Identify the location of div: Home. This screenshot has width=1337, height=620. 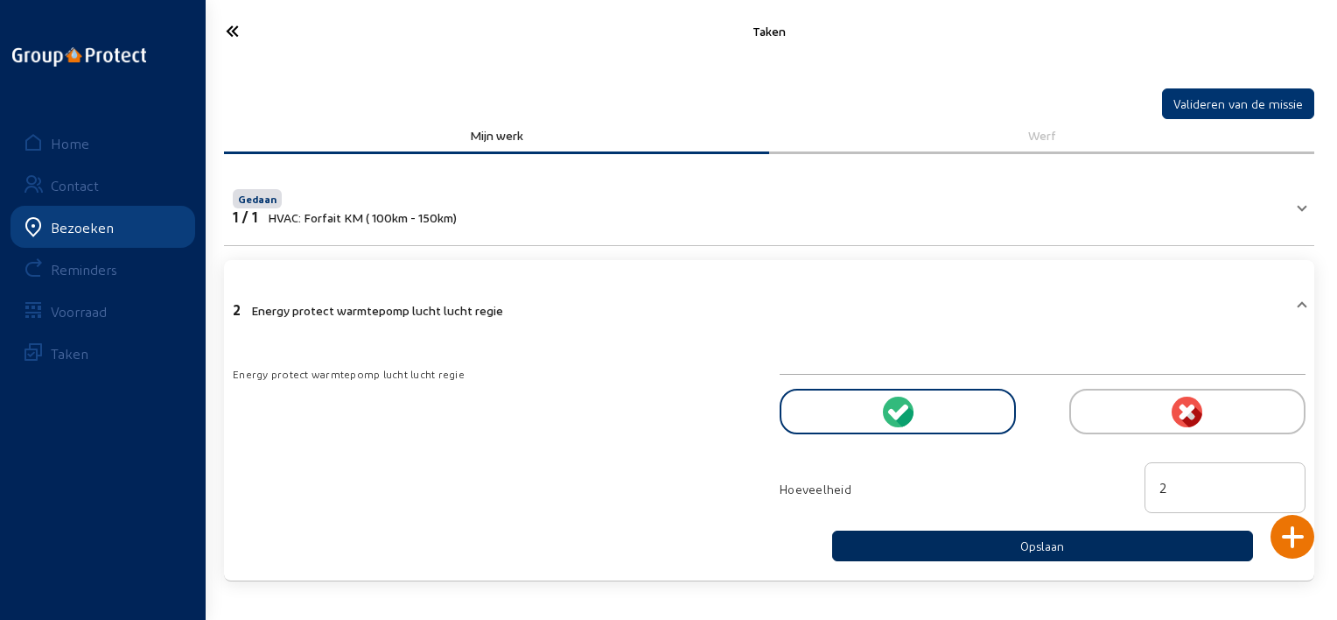
(70, 143).